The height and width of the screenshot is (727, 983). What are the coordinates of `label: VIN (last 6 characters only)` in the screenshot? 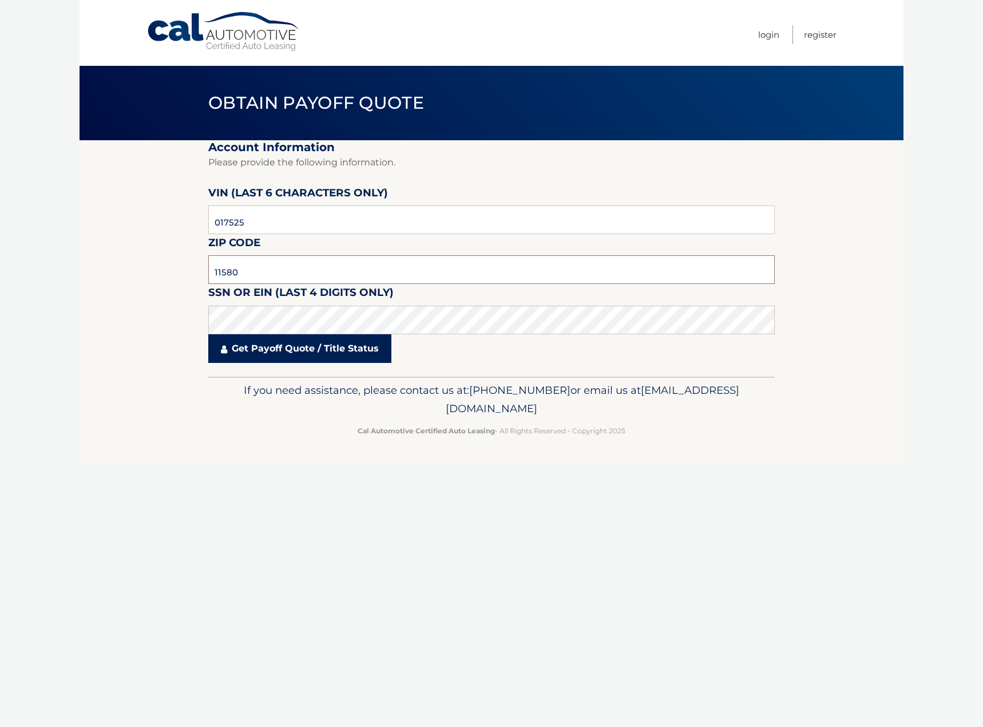 It's located at (298, 195).